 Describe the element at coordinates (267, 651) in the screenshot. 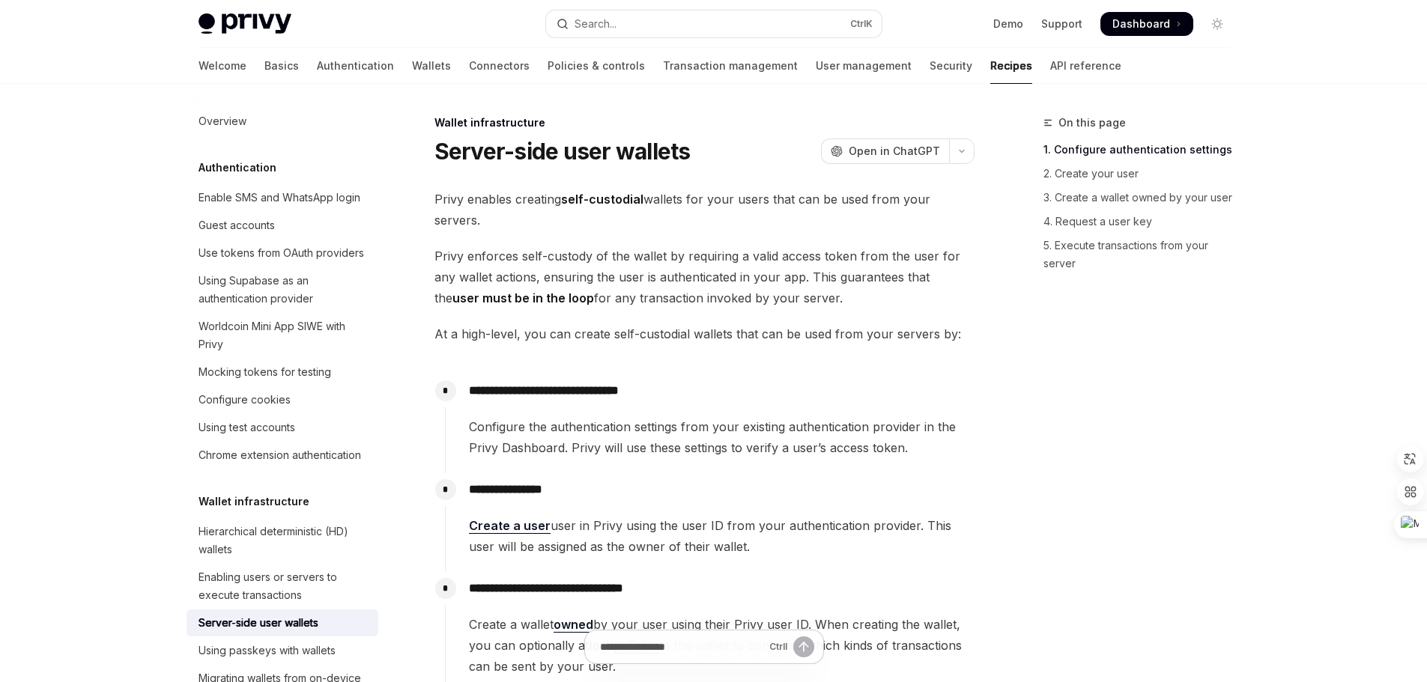

I see `div: Using passkeys with wallets` at that location.